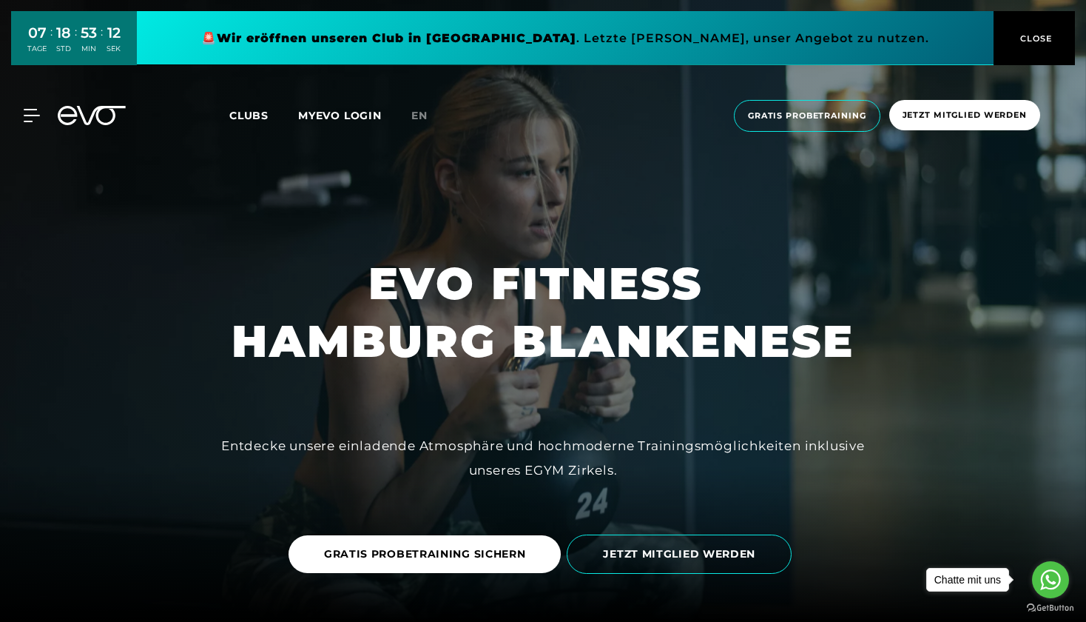  I want to click on div: 53, so click(89, 33).